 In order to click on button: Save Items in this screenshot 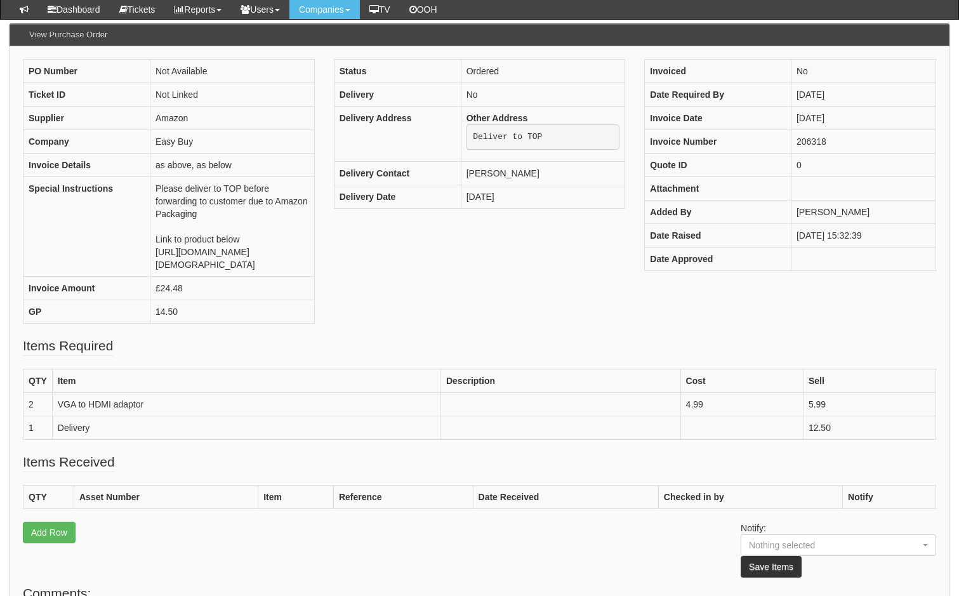, I will do `click(771, 567)`.